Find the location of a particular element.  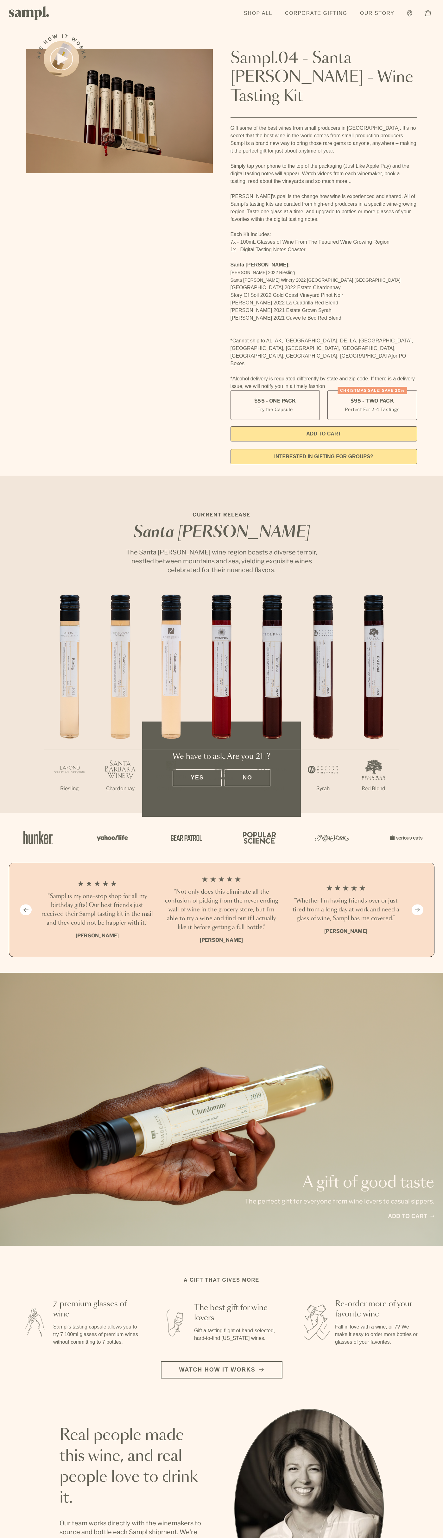

li: 6 / 7 is located at coordinates (323, 704).